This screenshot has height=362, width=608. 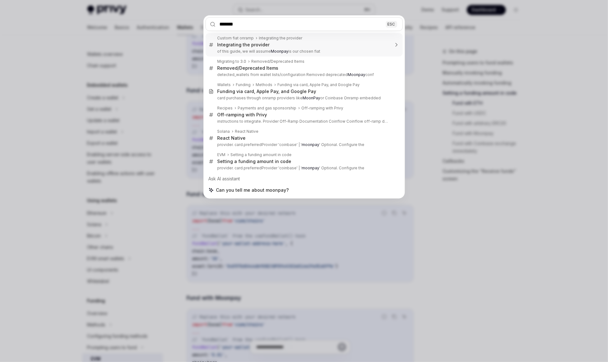 What do you see at coordinates (253, 190) in the screenshot?
I see `span: Can you tell me about moonpay?` at bounding box center [253, 190].